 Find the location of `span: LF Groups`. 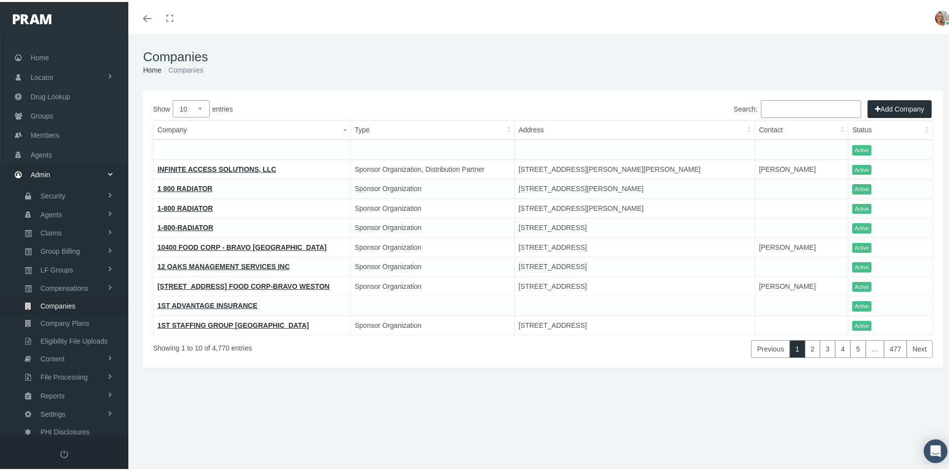

span: LF Groups is located at coordinates (57, 268).